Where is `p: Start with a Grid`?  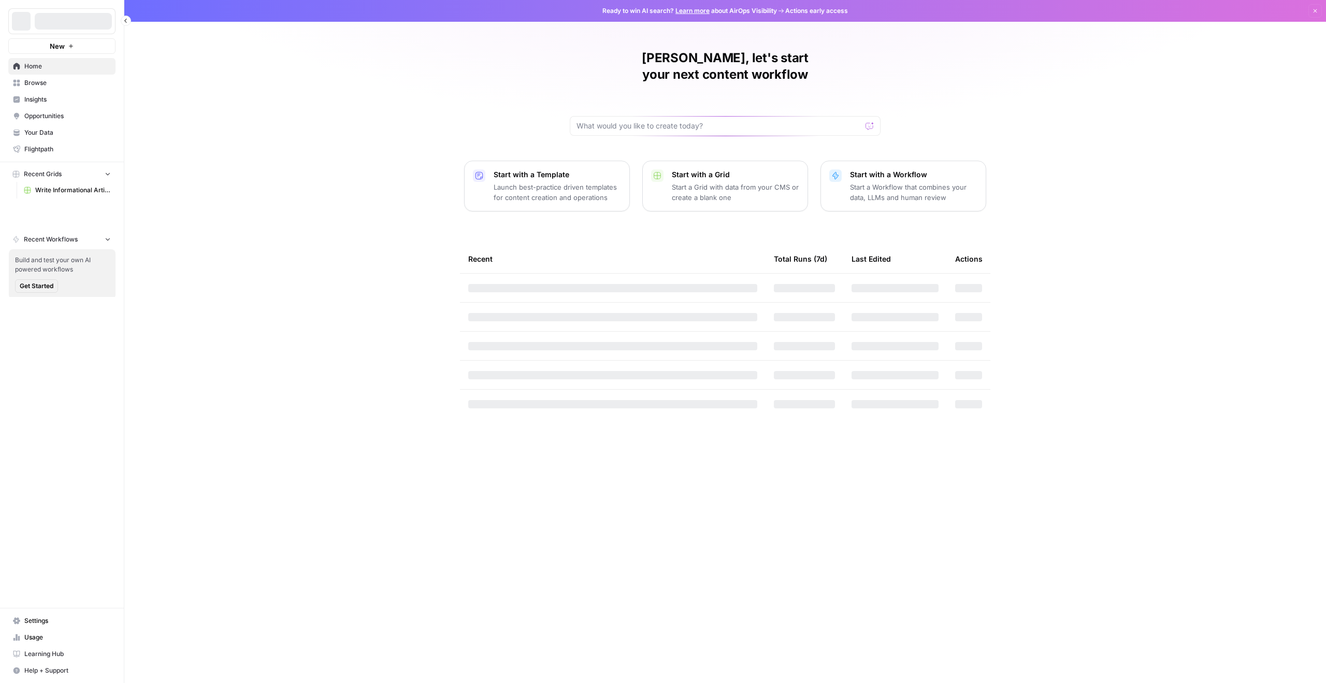 p: Start with a Grid is located at coordinates (736, 175).